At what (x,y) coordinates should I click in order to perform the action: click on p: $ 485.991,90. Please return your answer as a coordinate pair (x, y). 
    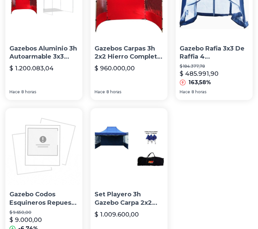
    Looking at the image, I should click on (199, 74).